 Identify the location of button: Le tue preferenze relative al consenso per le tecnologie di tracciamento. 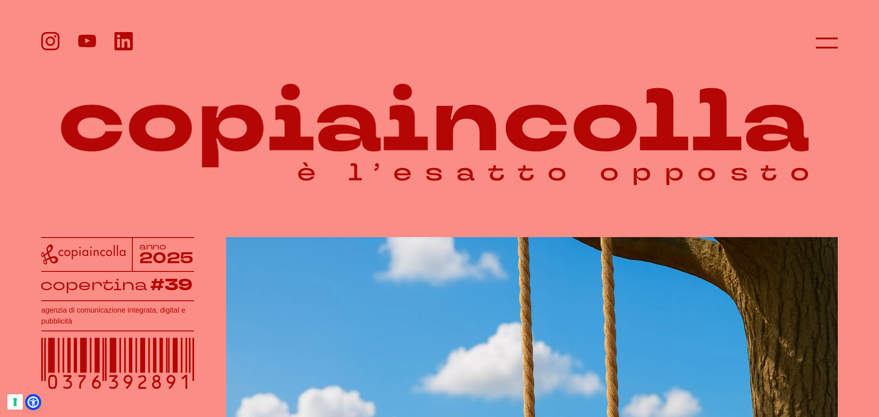
(15, 402).